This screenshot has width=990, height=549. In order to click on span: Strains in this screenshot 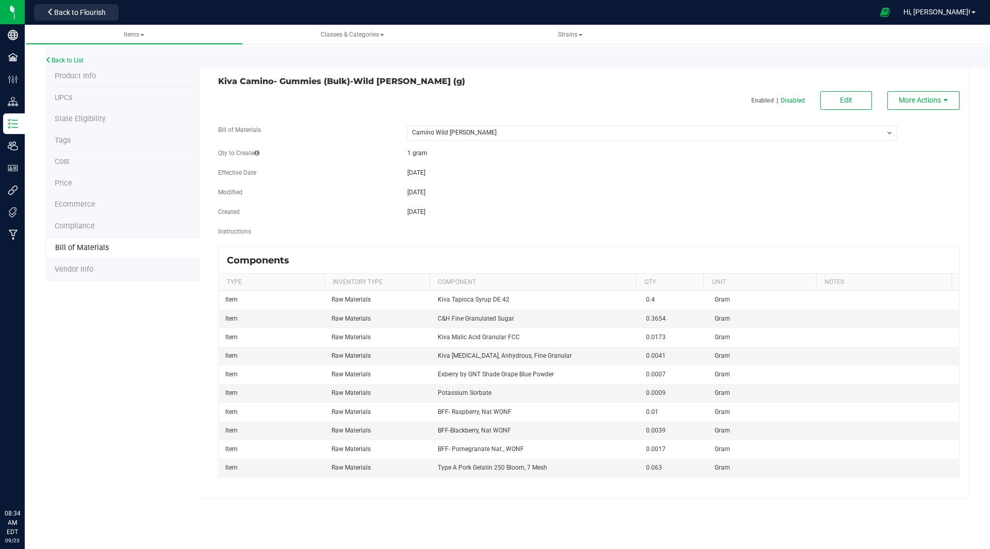, I will do `click(571, 35)`.